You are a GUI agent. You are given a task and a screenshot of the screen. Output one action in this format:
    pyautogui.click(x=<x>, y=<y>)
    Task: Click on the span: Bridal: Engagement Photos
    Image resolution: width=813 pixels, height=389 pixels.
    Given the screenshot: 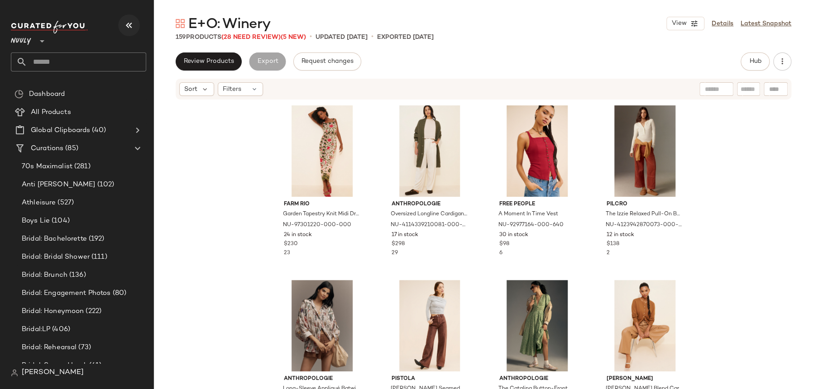 What is the action you would take?
    pyautogui.click(x=66, y=293)
    